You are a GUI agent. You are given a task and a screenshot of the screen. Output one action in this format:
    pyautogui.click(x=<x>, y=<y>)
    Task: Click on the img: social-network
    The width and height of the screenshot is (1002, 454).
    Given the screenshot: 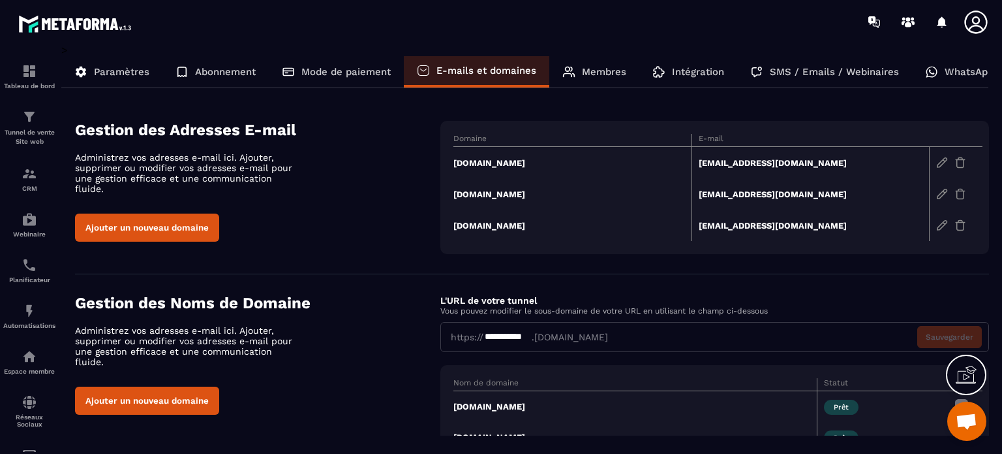 What is the action you would take?
    pyautogui.click(x=29, y=402)
    